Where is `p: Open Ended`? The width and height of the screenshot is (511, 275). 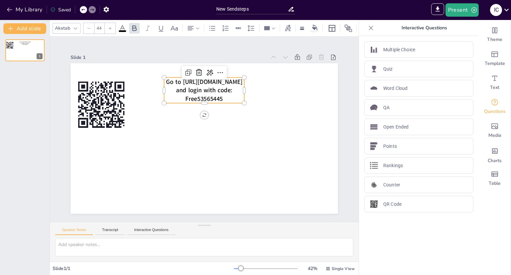
p: Open Ended is located at coordinates (396, 127).